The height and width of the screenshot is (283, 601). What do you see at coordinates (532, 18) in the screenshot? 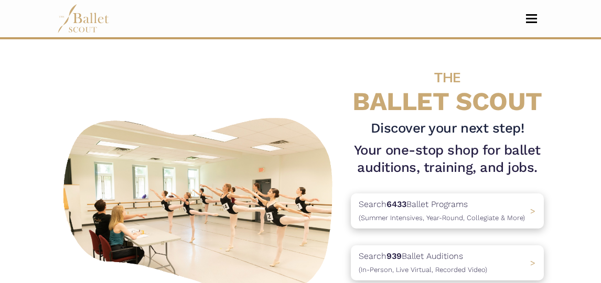
I see `button: Toggle navigation` at bounding box center [532, 18].